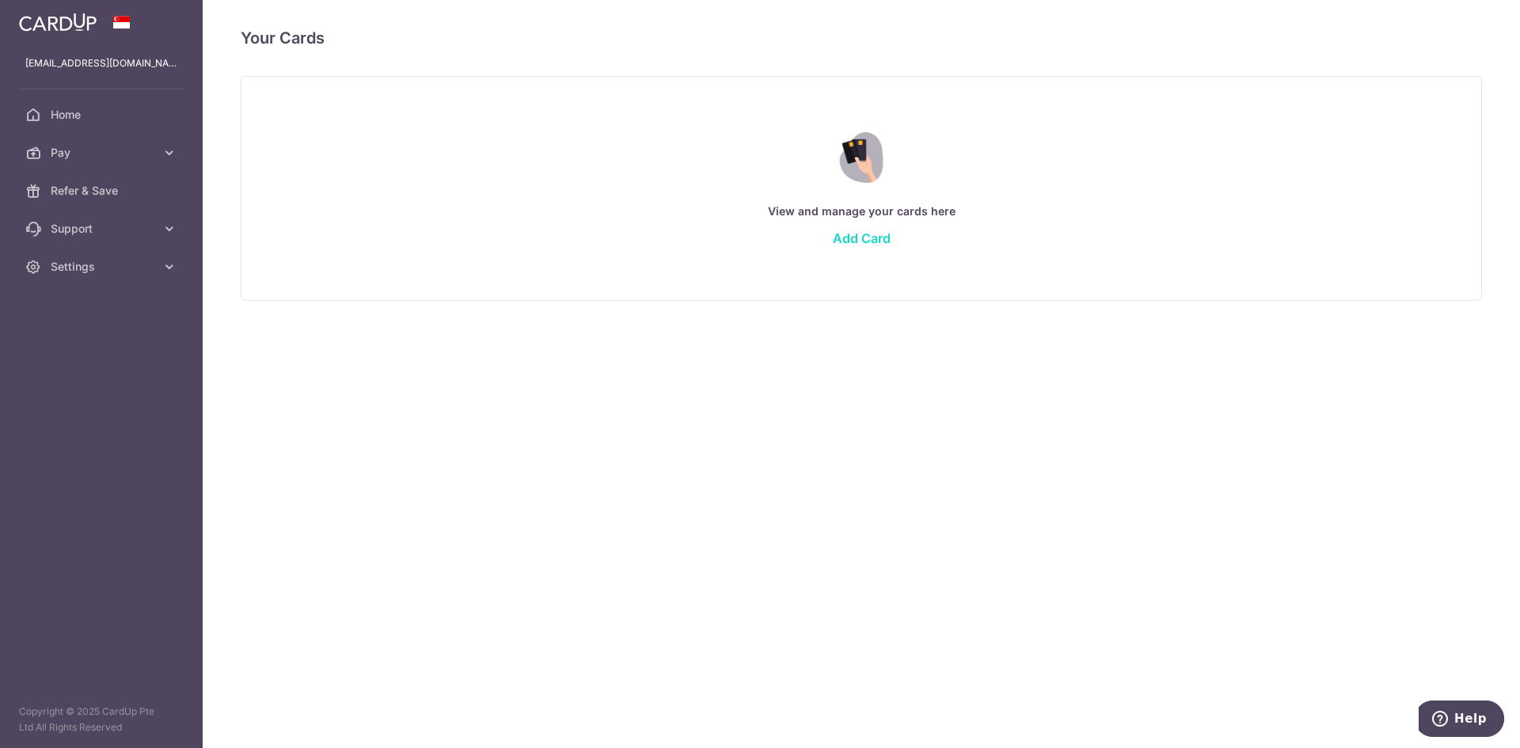 The height and width of the screenshot is (748, 1520). What do you see at coordinates (861, 238) in the screenshot?
I see `a: Add Card` at bounding box center [861, 238].